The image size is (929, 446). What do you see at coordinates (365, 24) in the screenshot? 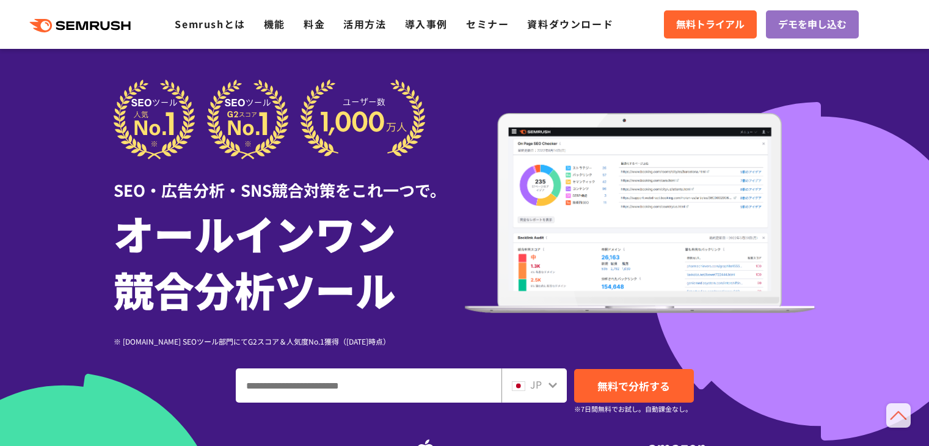
I see `a: 活用方法` at bounding box center [365, 24].